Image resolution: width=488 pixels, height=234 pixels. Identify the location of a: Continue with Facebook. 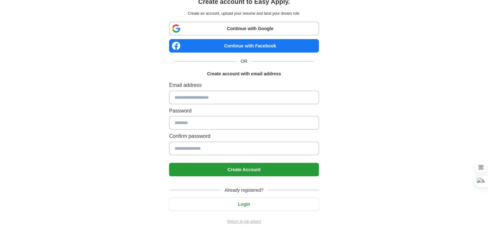
(244, 46).